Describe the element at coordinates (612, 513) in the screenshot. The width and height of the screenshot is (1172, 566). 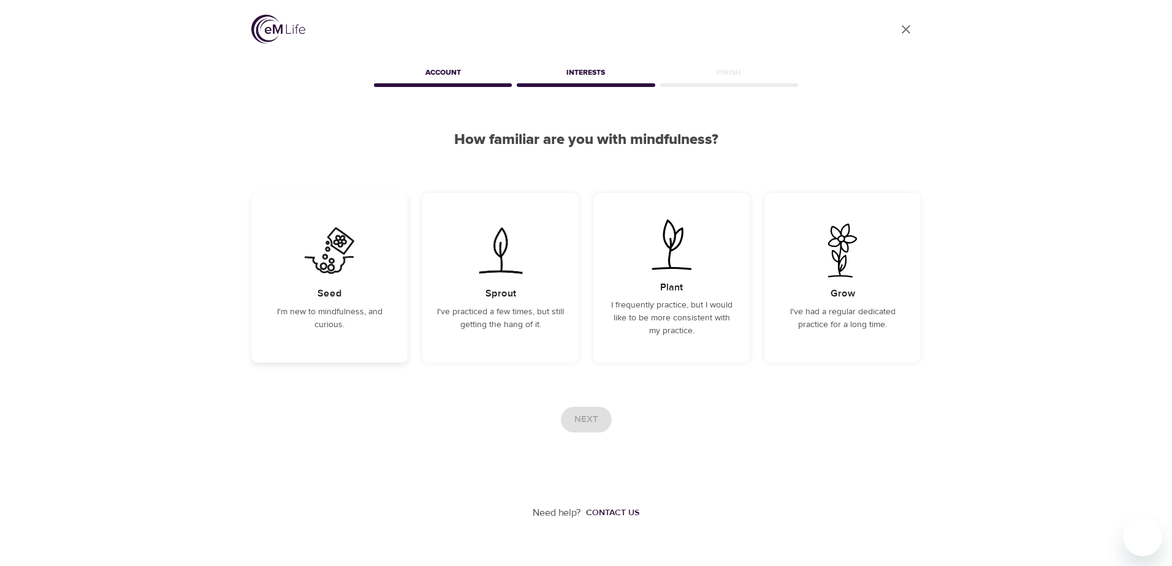
I see `div: Contact us` at that location.